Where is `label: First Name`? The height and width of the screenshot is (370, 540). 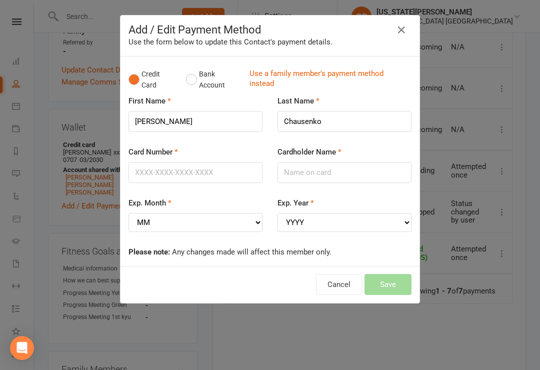
label: First Name is located at coordinates (149, 101).